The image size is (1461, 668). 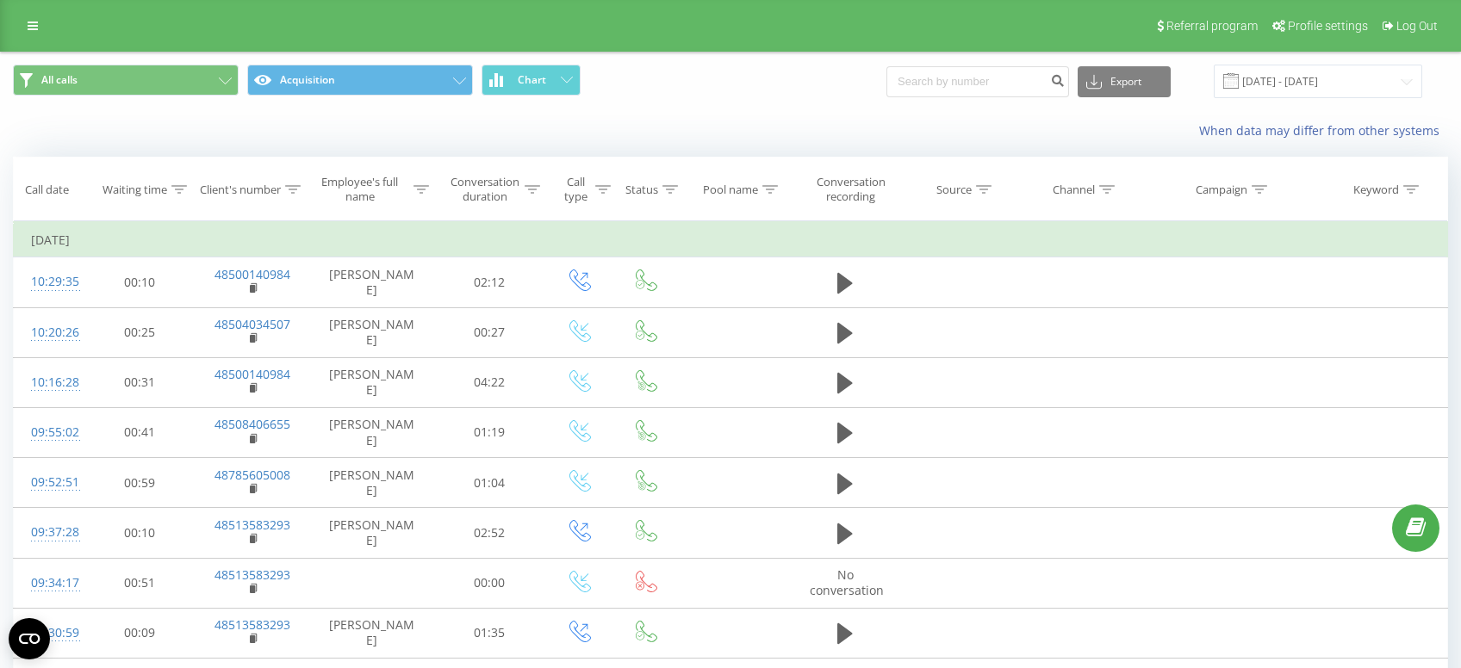 What do you see at coordinates (489, 533) in the screenshot?
I see `td: 02:52` at bounding box center [489, 533].